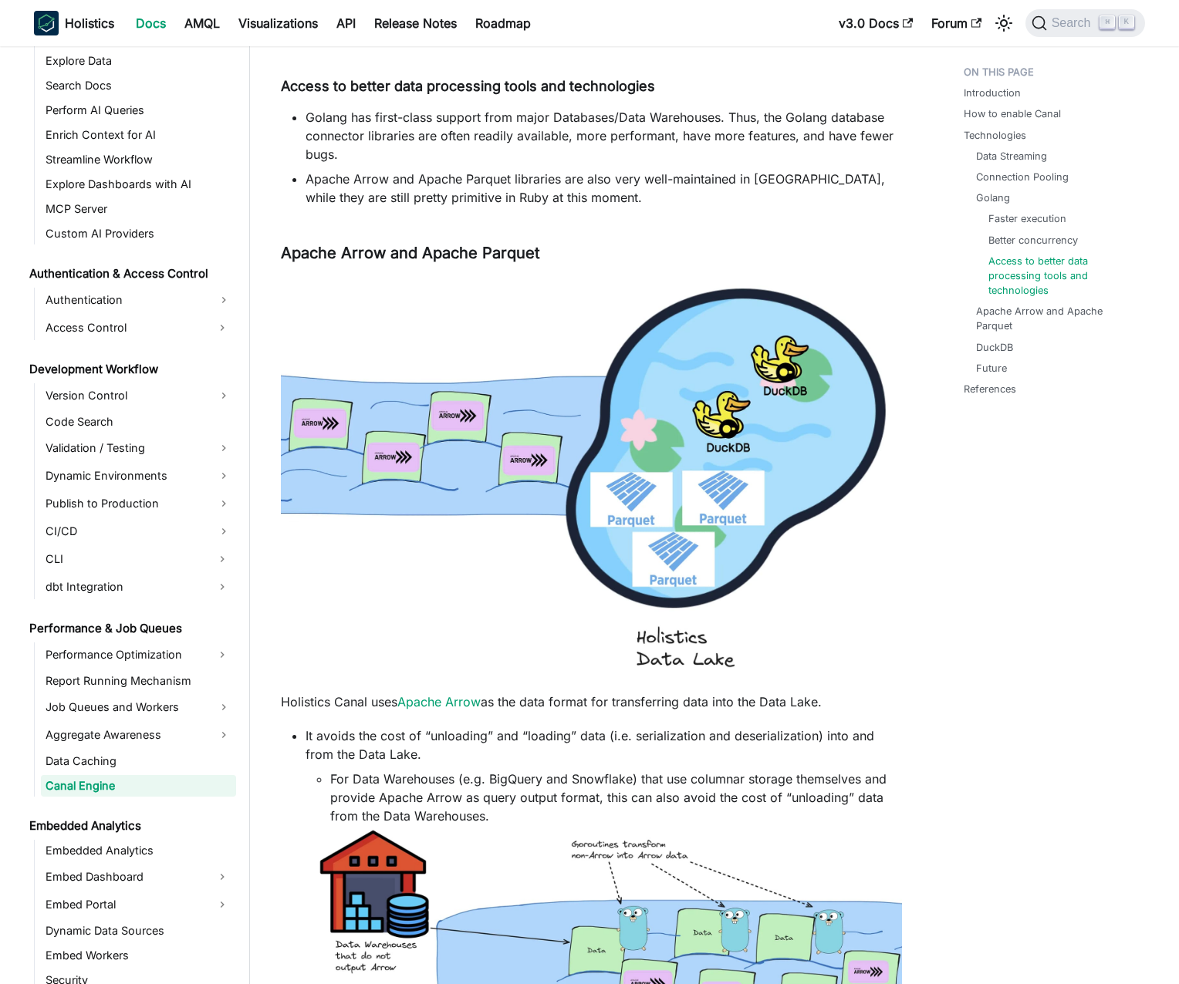 This screenshot has width=1179, height=984. I want to click on a: Embed Dashboard, so click(124, 877).